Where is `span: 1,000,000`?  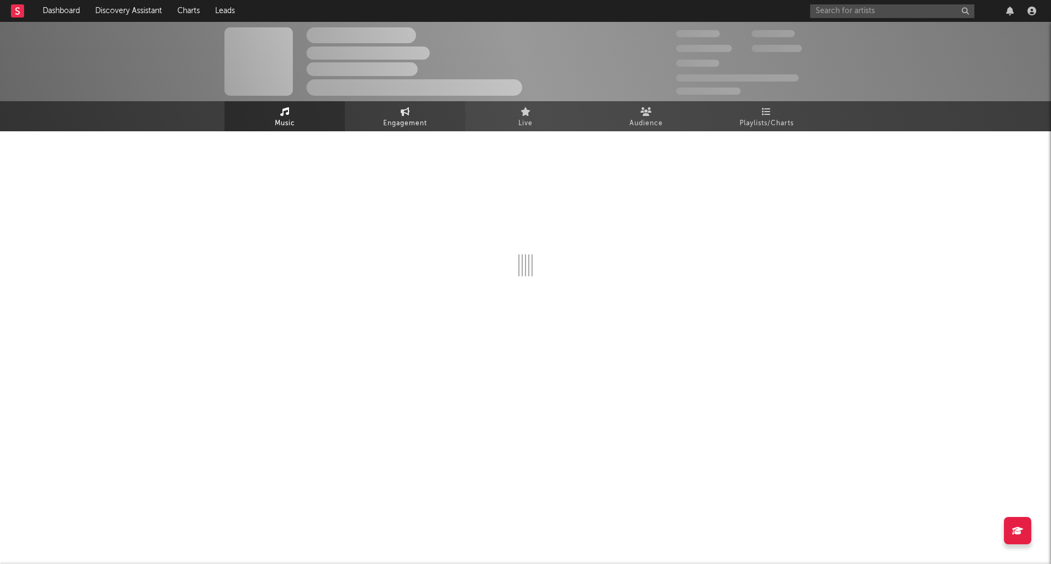
span: 1,000,000 is located at coordinates (776, 48).